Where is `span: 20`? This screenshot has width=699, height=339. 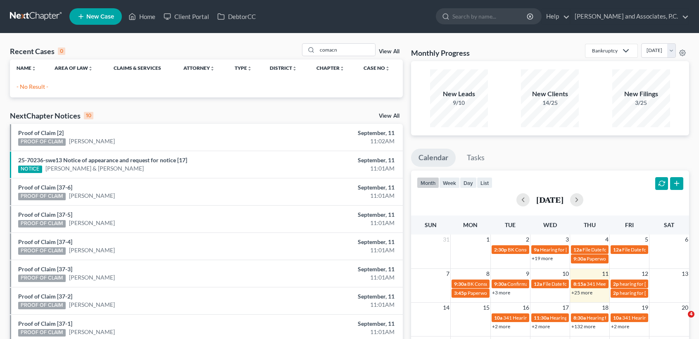 span: 20 is located at coordinates (685, 308).